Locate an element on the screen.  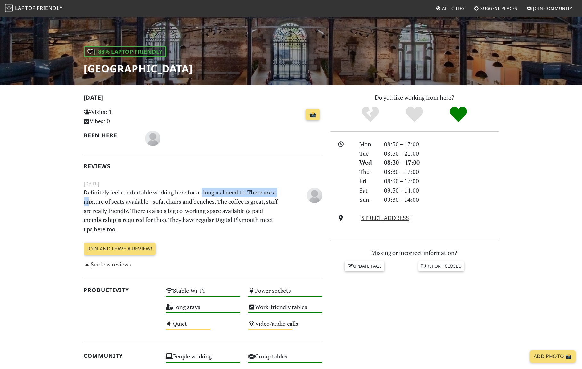
div: Thu is located at coordinates (368, 172).